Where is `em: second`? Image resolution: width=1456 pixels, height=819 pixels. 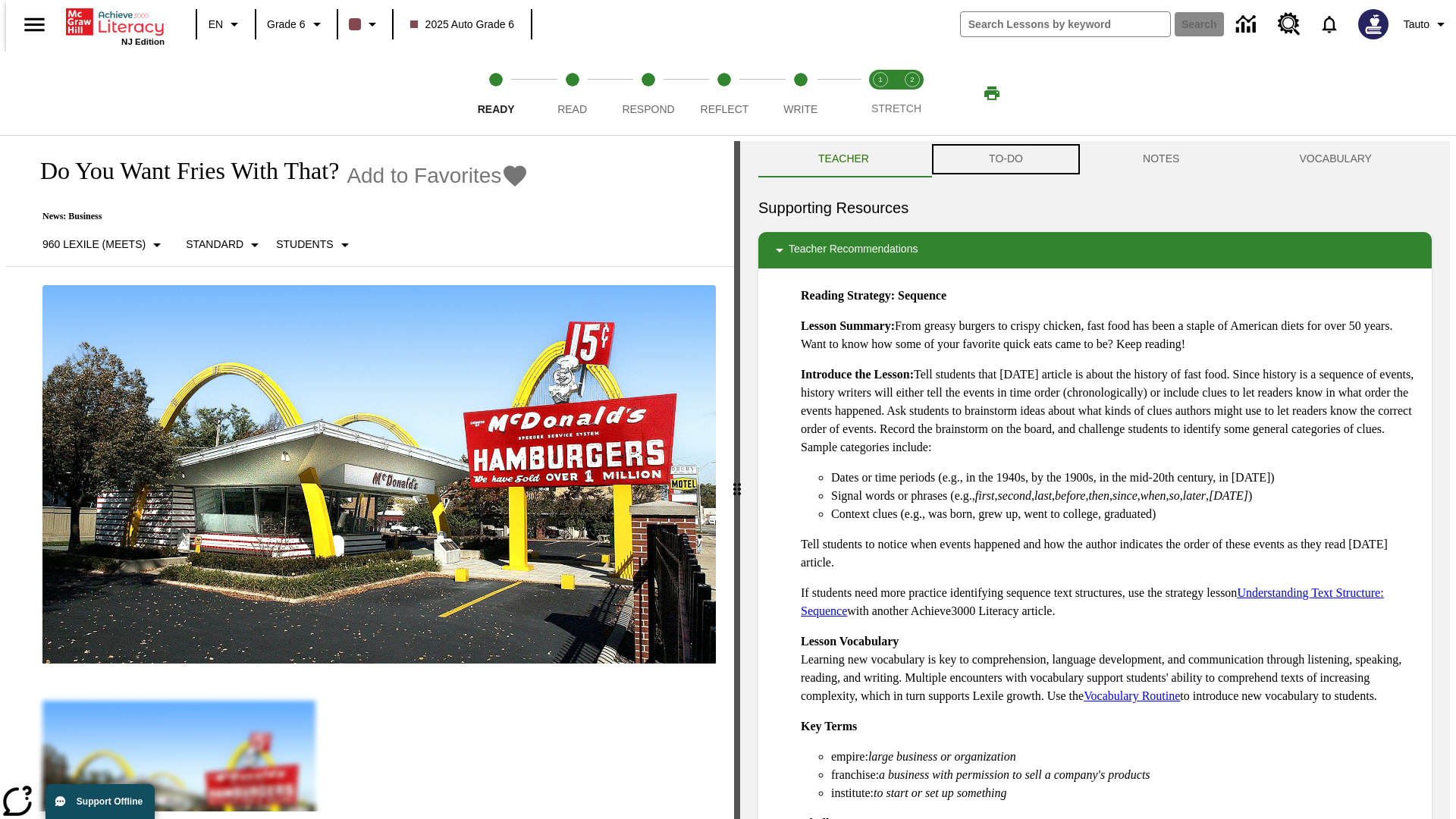
em: second is located at coordinates (1015, 495).